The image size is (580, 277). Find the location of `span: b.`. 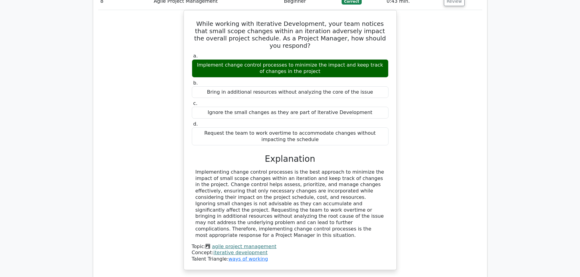

span: b. is located at coordinates (195, 83).